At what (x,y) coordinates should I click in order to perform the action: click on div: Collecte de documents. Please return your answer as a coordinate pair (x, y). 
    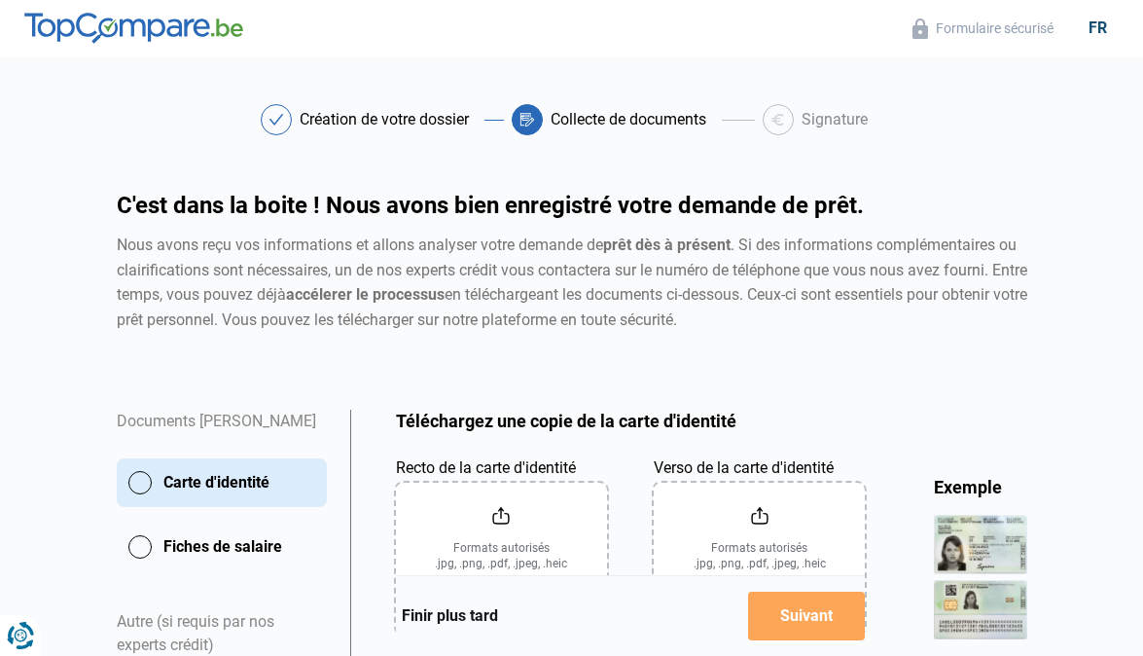
    Looking at the image, I should click on (628, 120).